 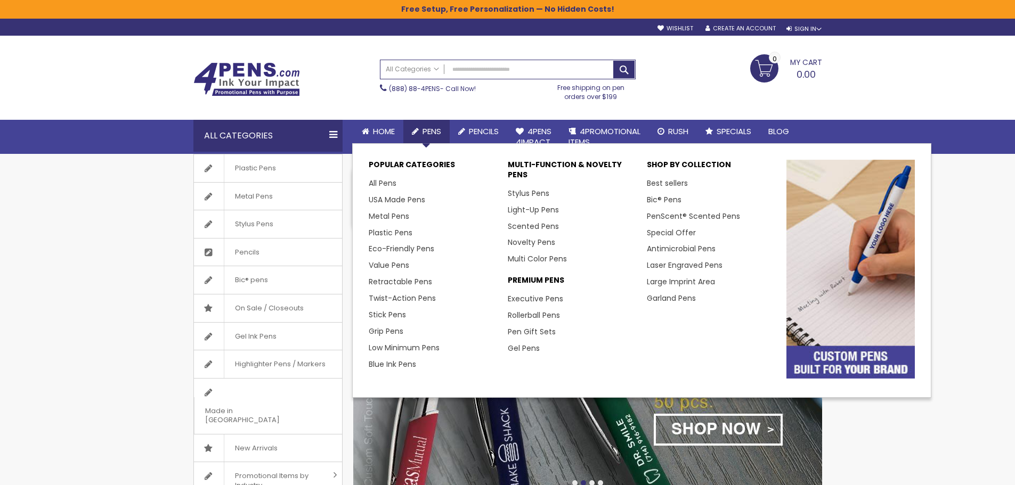 What do you see at coordinates (254, 224) in the screenshot?
I see `span: Stylus Pens` at bounding box center [254, 224].